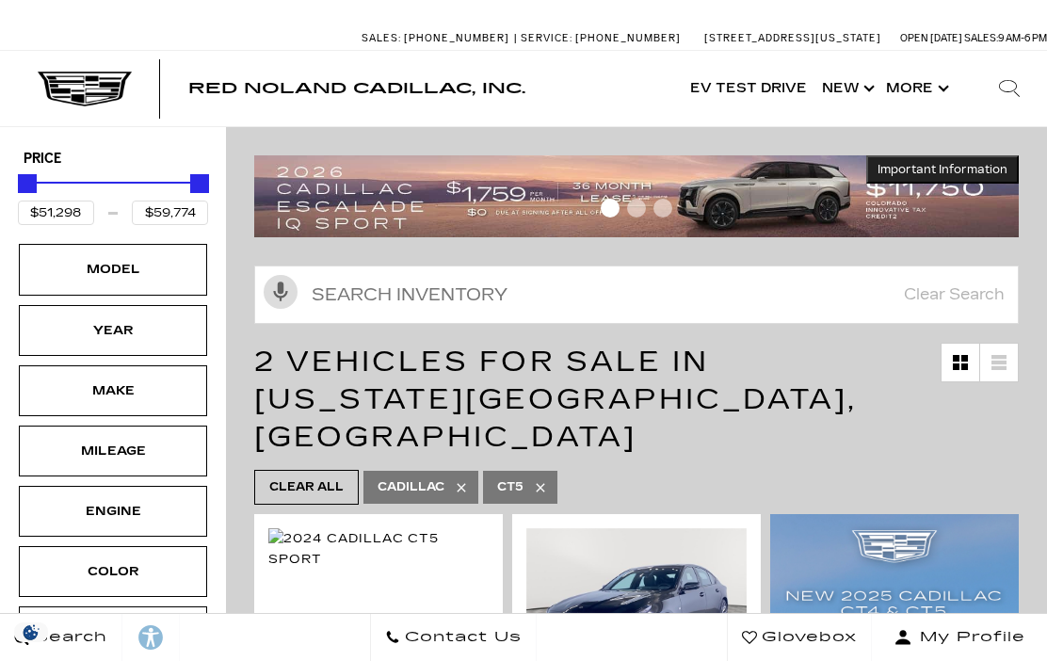 The width and height of the screenshot is (1047, 661). Describe the element at coordinates (357, 89) in the screenshot. I see `a: Red Noland Cadillac, Inc.` at that location.